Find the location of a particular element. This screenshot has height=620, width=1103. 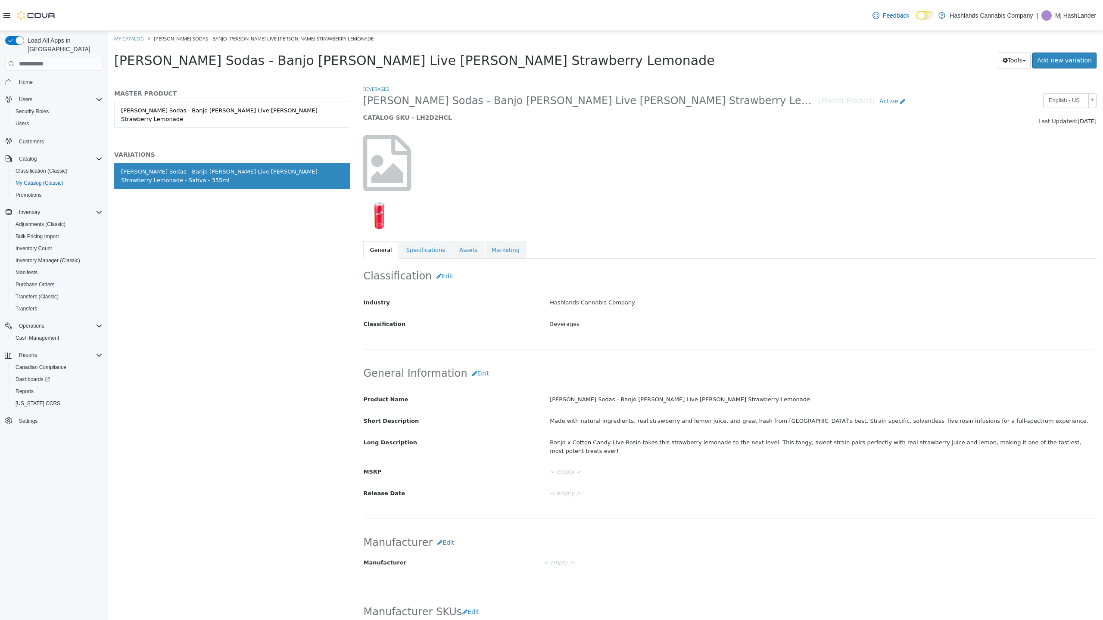

a: Promotions is located at coordinates (28, 195).